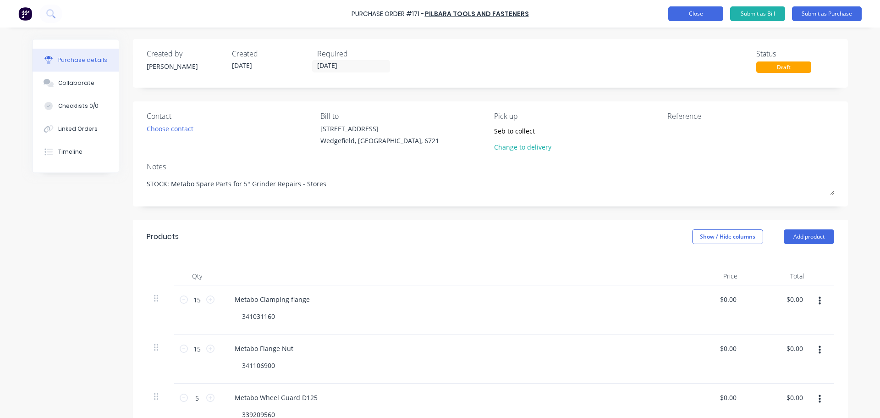 This screenshot has width=880, height=418. Describe the element at coordinates (809, 237) in the screenshot. I see `button: Add product` at that location.